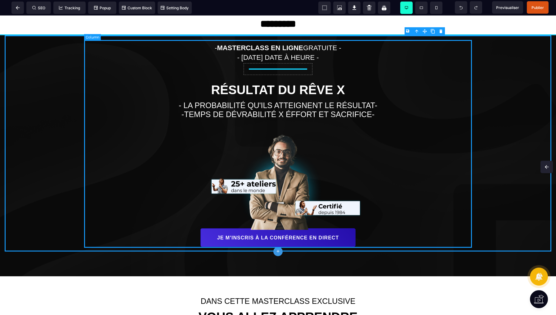 The height and width of the screenshot is (315, 556). What do you see at coordinates (278, 302) in the screenshot?
I see `h1: VOUS ALLEZ APPRENDRE` at bounding box center [278, 302].